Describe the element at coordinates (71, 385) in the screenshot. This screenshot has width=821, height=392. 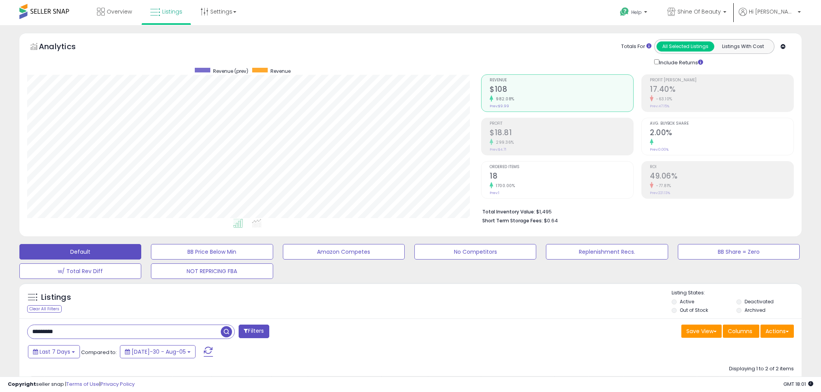
I see `div: seller snap | |` at that location.